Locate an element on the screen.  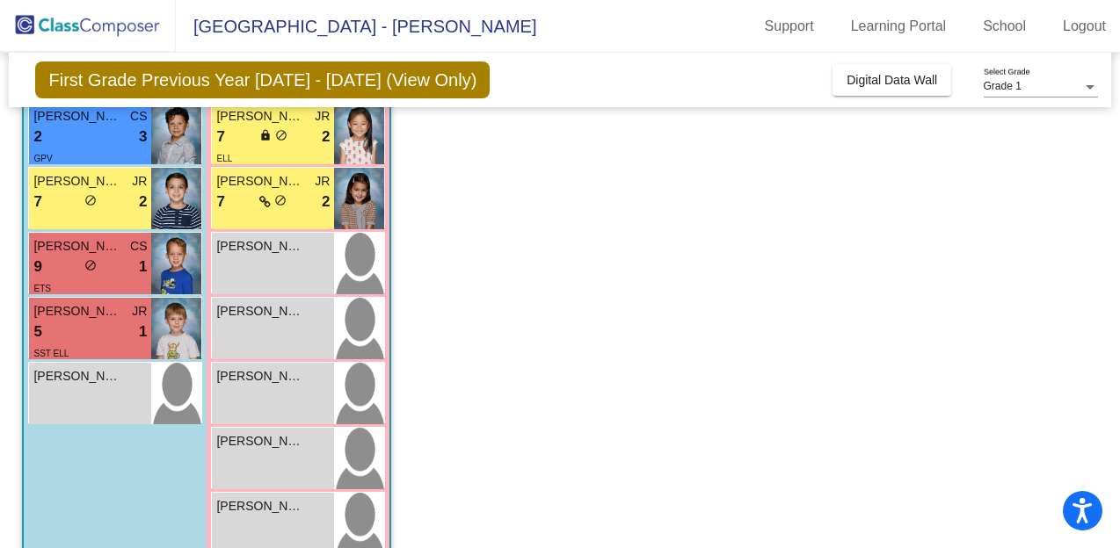
span: lock is located at coordinates (265, 135).